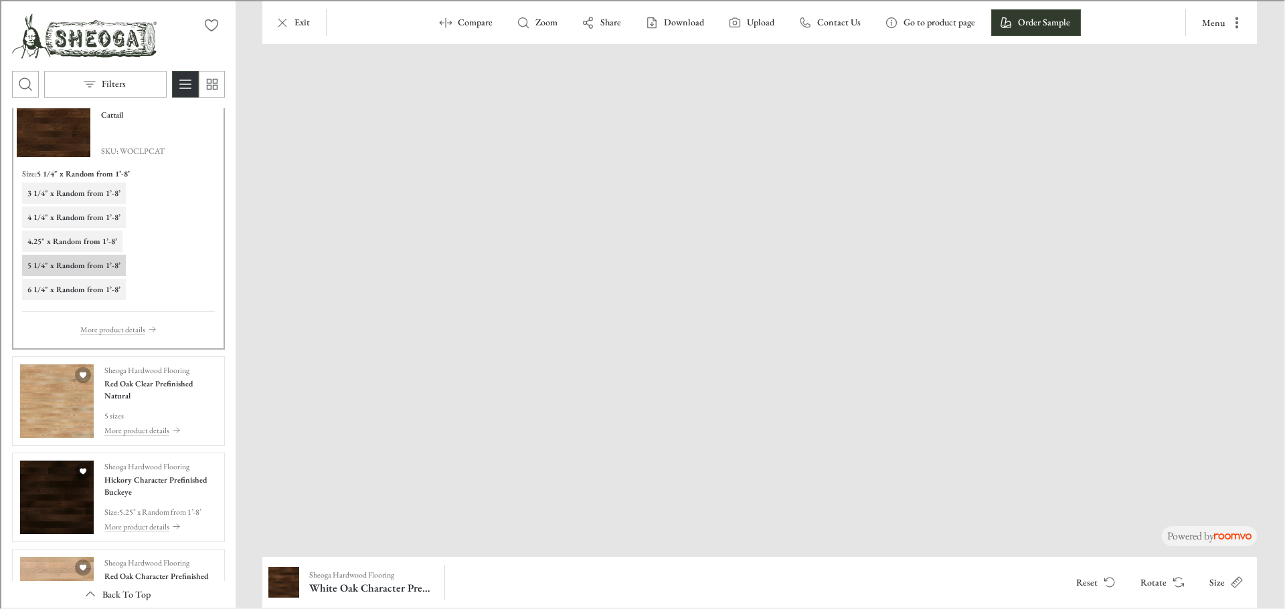 The image size is (1285, 609). Describe the element at coordinates (82, 567) in the screenshot. I see `button: Add Red Oak Character Prefinished Nutmeg to favorites` at that location.